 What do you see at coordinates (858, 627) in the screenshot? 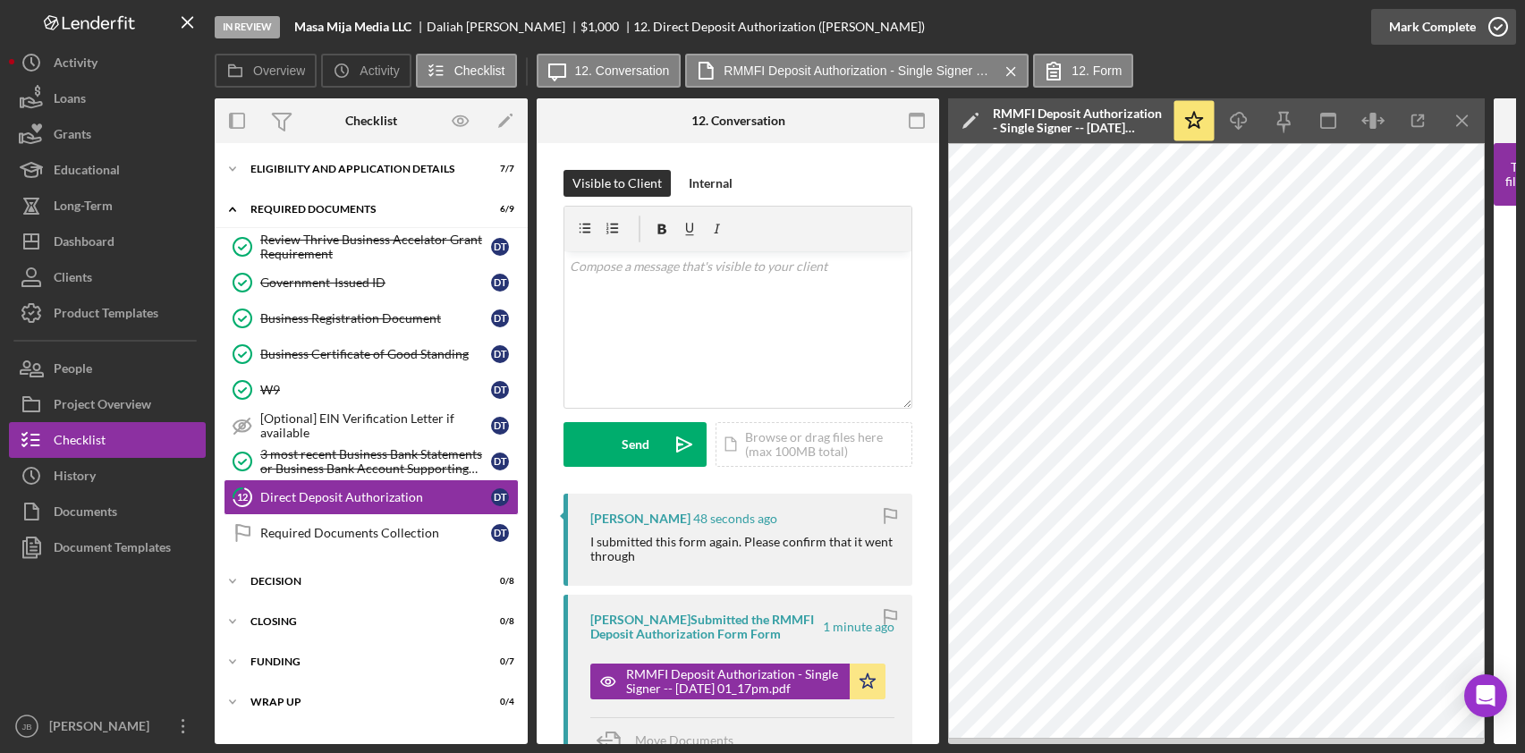
I see `time: 2025-10-13 17:17` at bounding box center [858, 627].